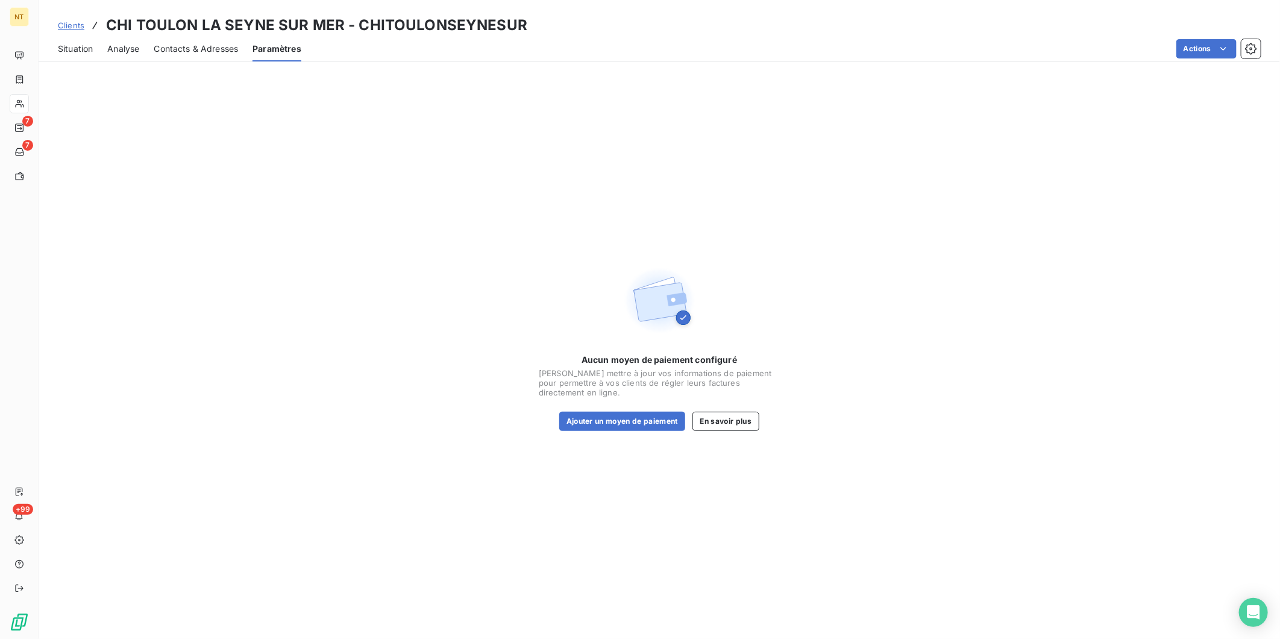 This screenshot has width=1280, height=639. What do you see at coordinates (23, 509) in the screenshot?
I see `span: +99` at bounding box center [23, 509].